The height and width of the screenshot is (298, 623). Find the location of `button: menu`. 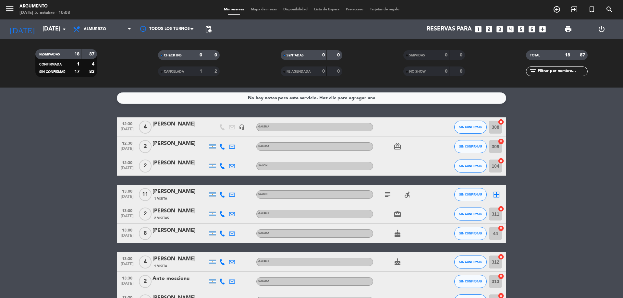

button: menu is located at coordinates (10, 10).